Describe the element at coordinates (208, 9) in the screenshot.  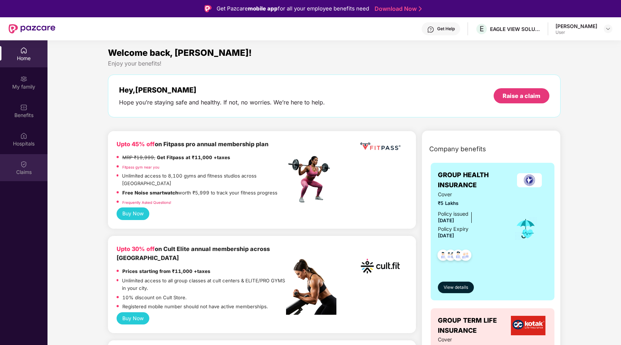
I see `img: Logo` at that location.